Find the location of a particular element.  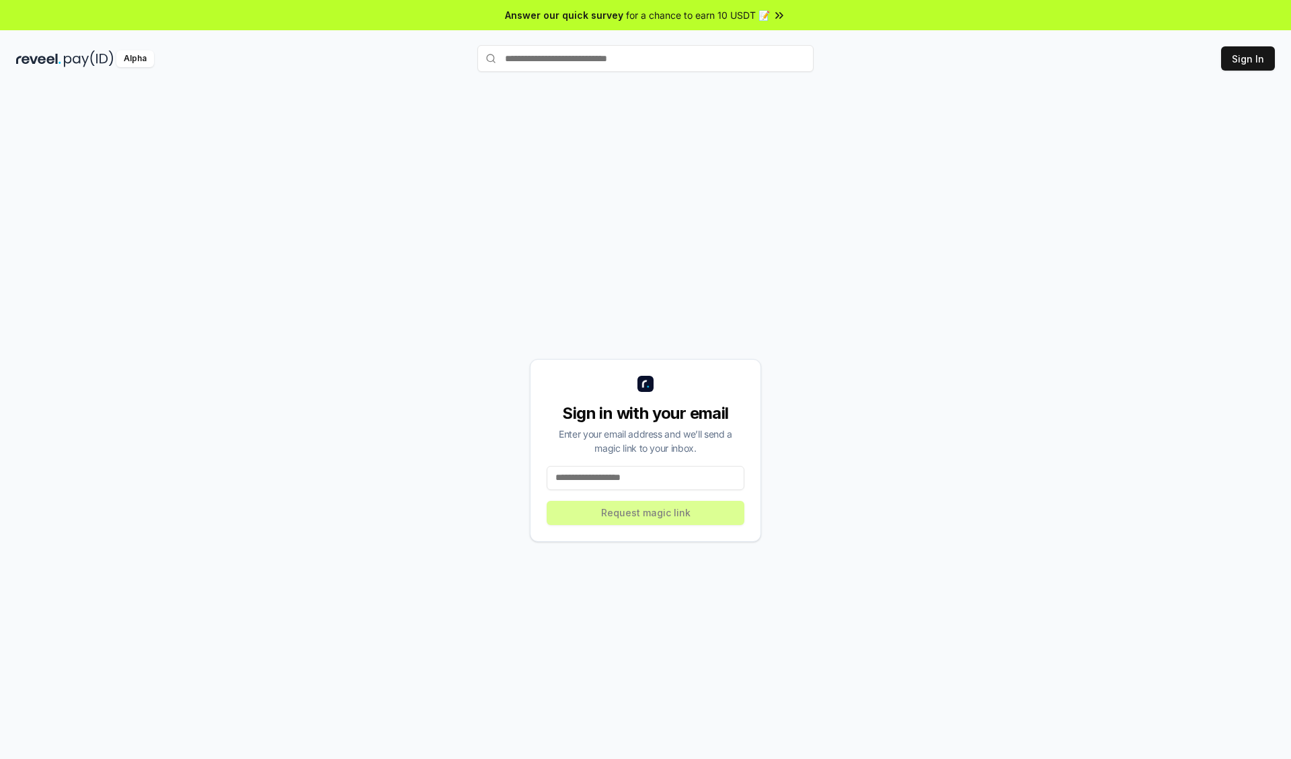

button: Sign In is located at coordinates (1248, 59).